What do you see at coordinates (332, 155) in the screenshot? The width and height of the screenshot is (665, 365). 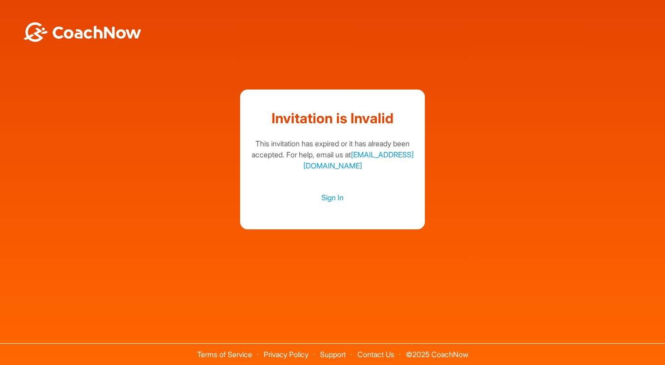 I see `div: This invitation has expired or it has already been accepted. For help, email us at` at bounding box center [332, 155].